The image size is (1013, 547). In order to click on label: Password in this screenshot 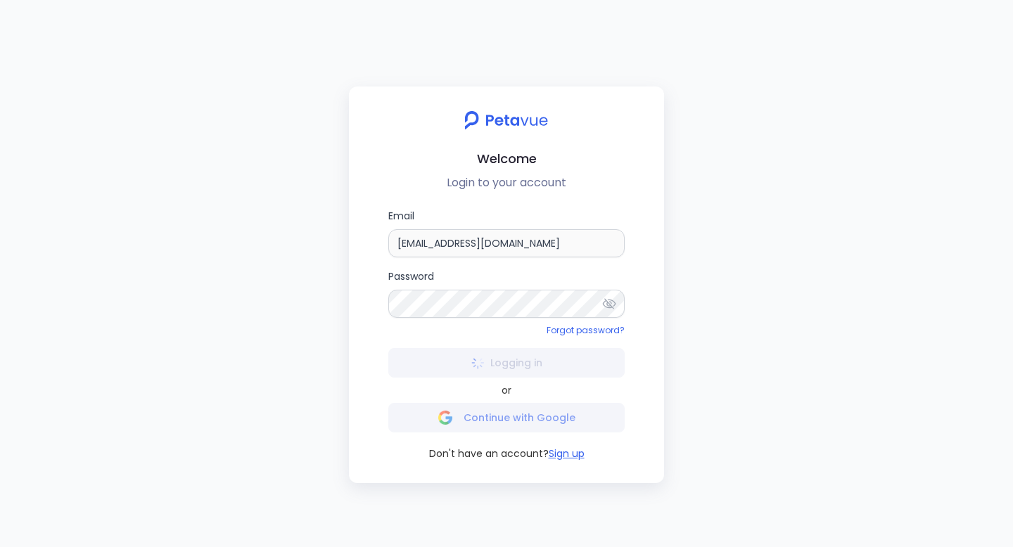, I will do `click(507, 293)`.